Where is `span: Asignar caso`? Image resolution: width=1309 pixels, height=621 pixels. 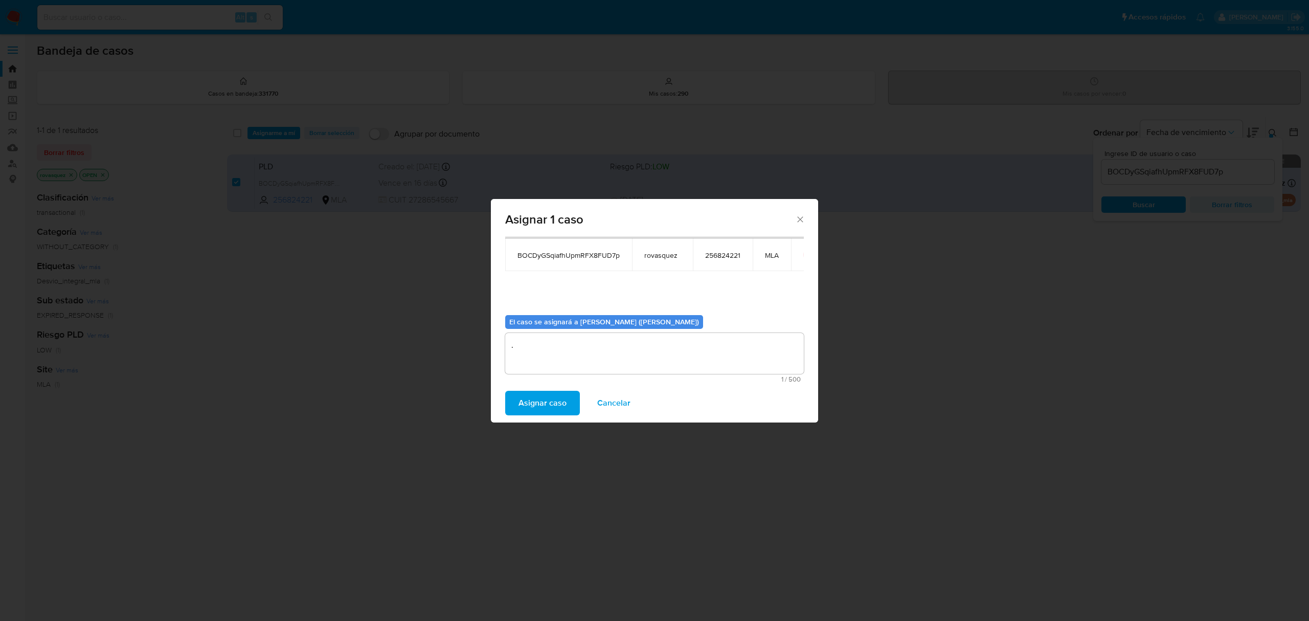
span: Asignar caso is located at coordinates (542, 403).